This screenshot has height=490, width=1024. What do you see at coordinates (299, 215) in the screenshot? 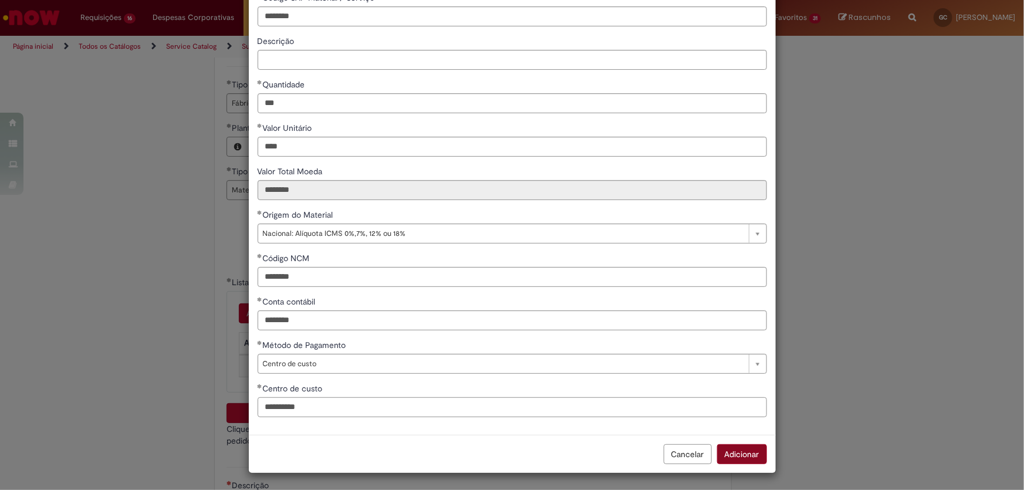
I see `span: Origem do Material` at bounding box center [299, 215].